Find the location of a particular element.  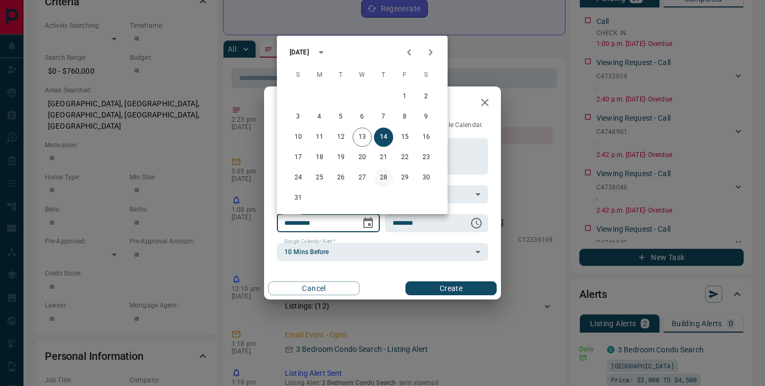

button: 7 is located at coordinates (384, 117).